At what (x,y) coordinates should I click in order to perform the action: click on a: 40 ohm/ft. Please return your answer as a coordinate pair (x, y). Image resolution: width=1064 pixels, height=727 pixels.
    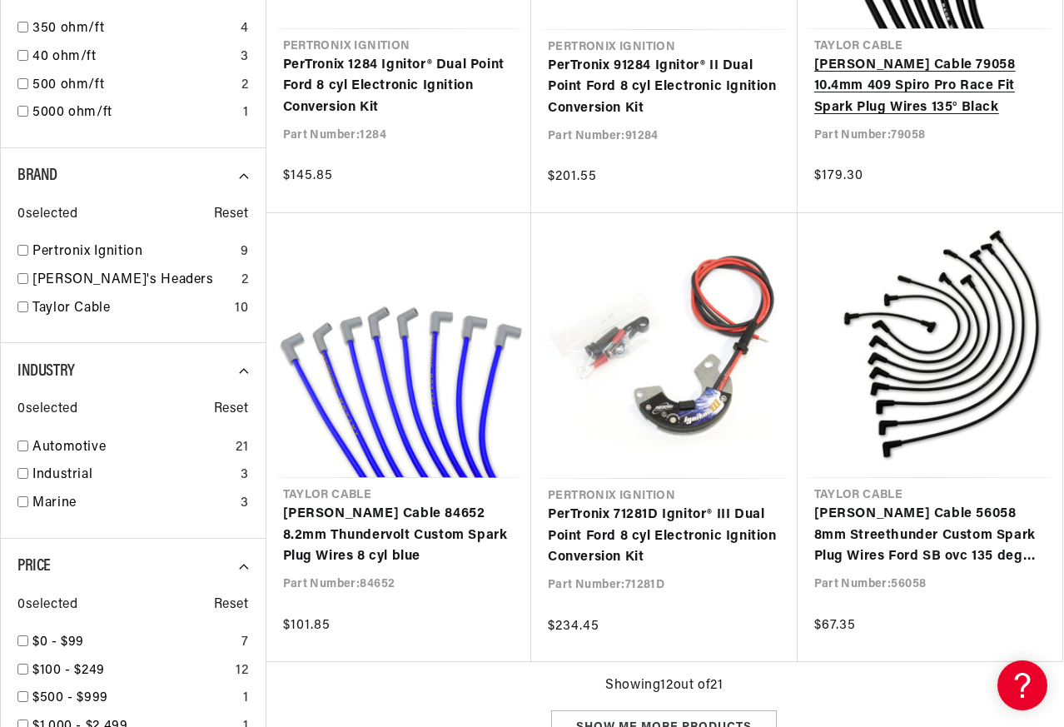
    Looking at the image, I should click on (133, 57).